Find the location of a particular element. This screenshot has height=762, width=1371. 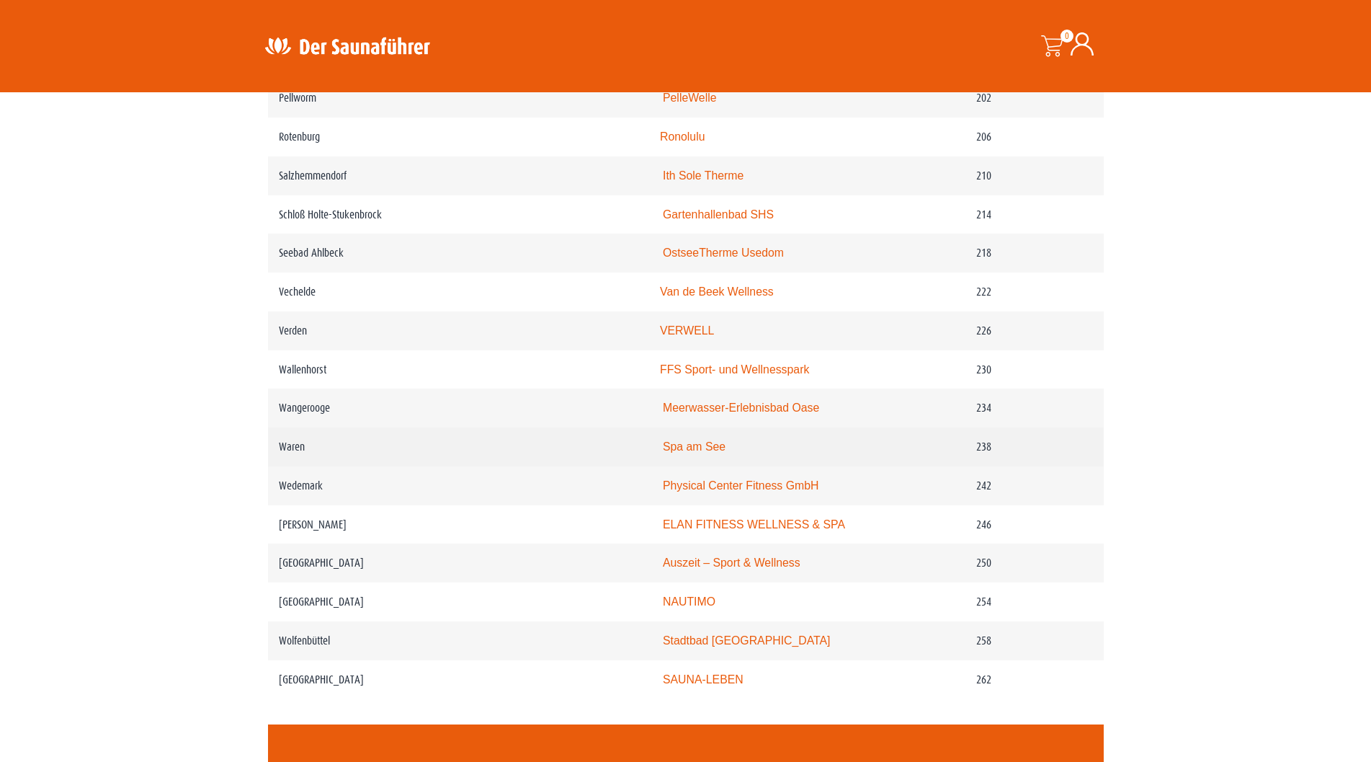

a: ELAN FITNESS WELLNESS & SPA is located at coordinates (754, 524).